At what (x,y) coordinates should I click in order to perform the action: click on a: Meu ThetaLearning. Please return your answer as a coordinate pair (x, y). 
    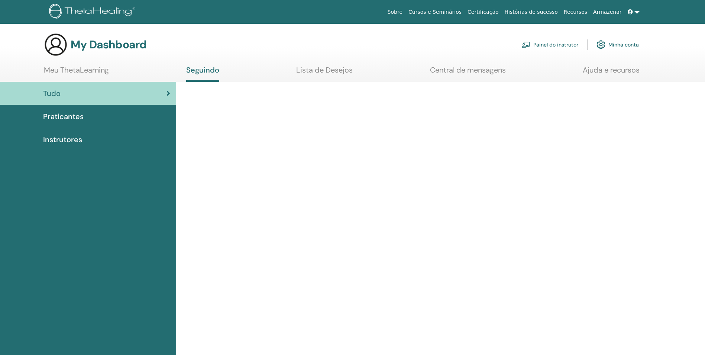
    Looking at the image, I should click on (76, 73).